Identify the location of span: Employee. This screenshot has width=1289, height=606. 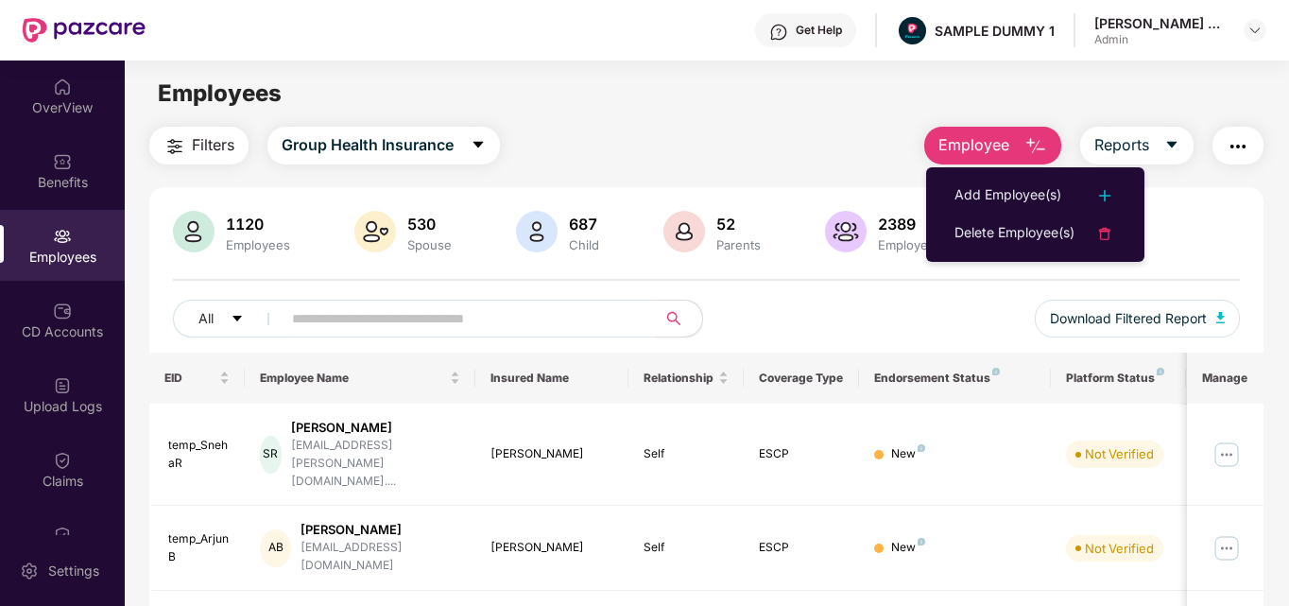
(974, 145).